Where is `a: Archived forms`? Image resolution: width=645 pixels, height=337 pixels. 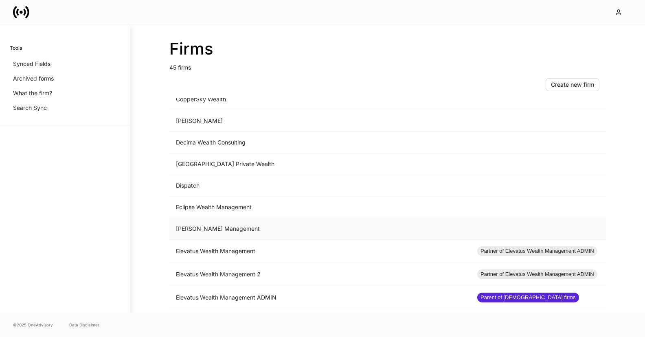 a: Archived forms is located at coordinates (65, 79).